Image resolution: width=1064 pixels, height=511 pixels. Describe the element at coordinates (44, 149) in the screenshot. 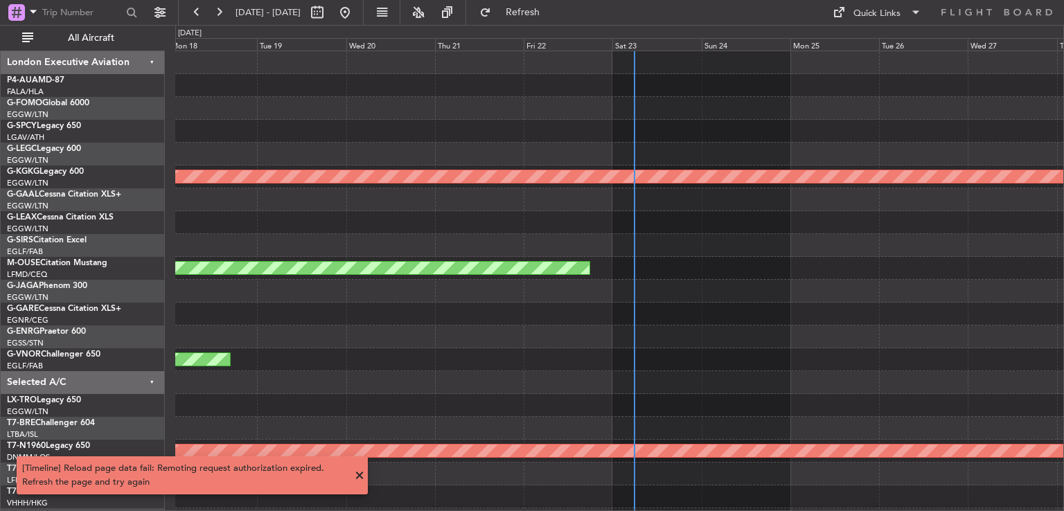

I see `a: G-LEGCLegacy 600` at that location.